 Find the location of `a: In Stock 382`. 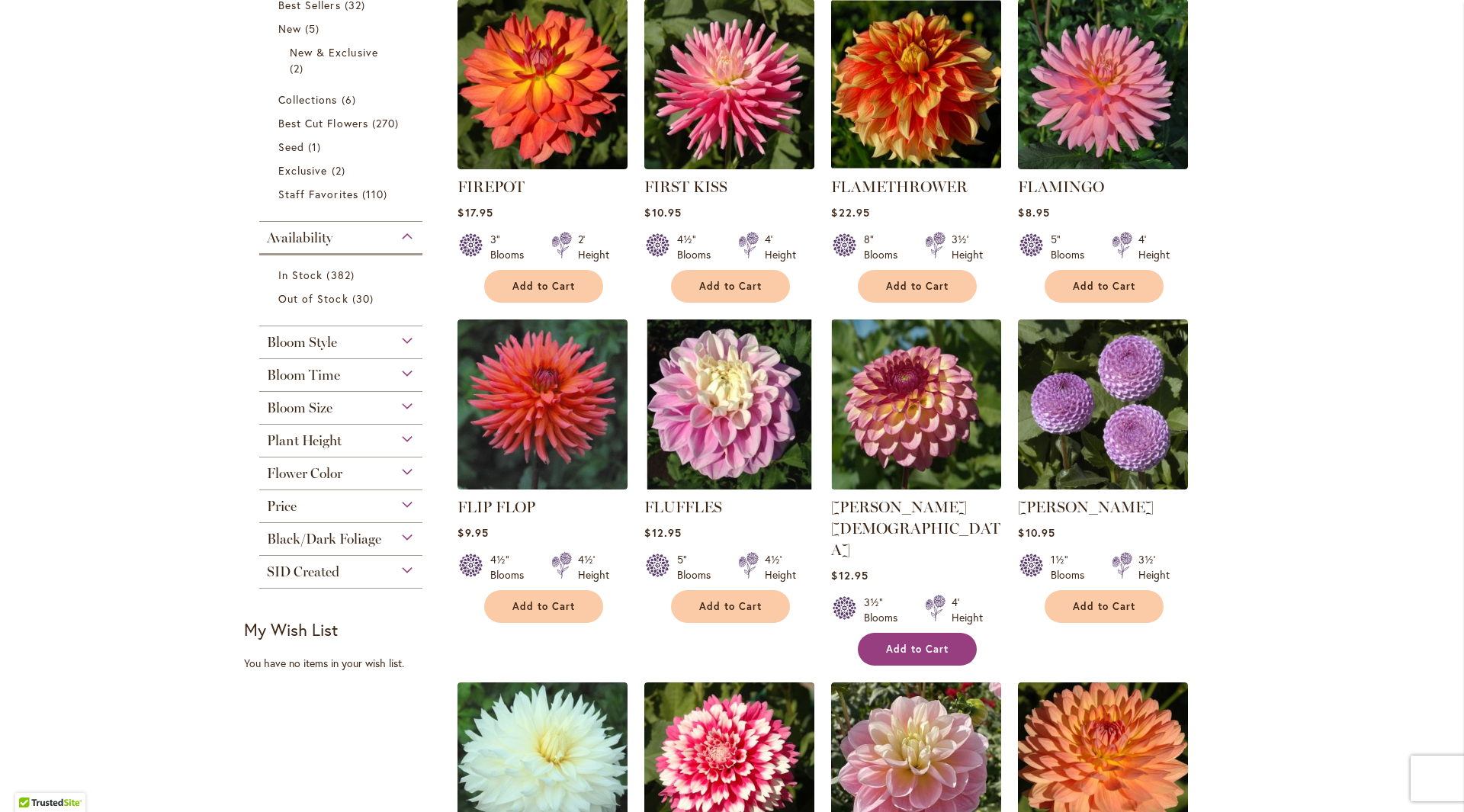

a: In Stock 382 is located at coordinates (343, 275).